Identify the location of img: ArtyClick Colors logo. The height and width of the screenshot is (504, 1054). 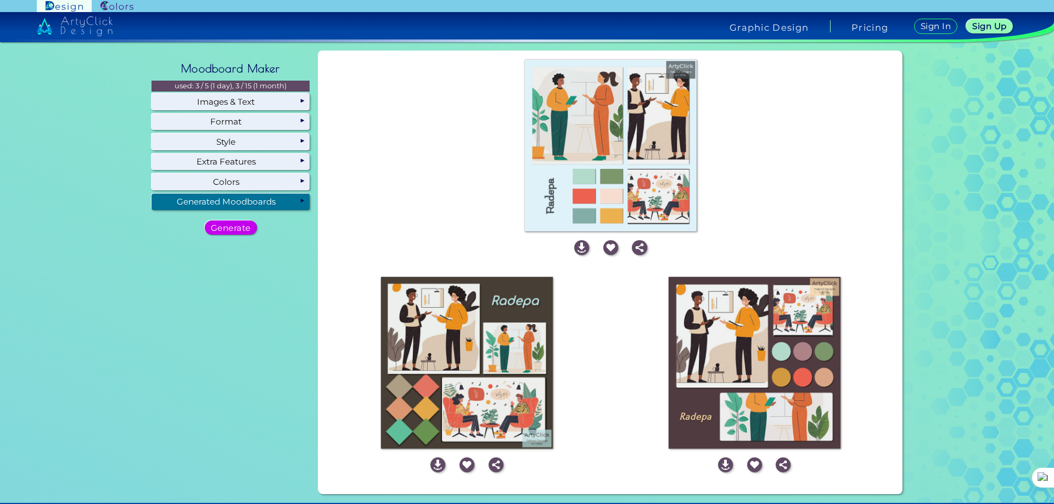
(117, 6).